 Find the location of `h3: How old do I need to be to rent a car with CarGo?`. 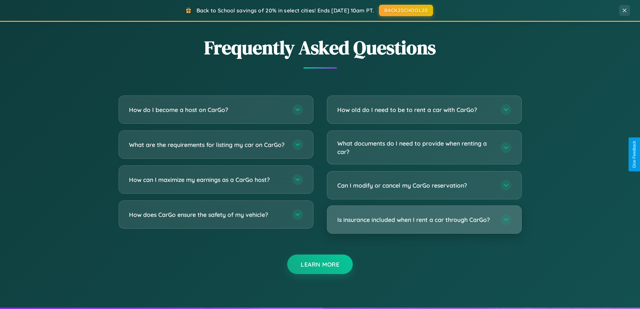

h3: How old do I need to be to rent a car with CarGo? is located at coordinates (416, 110).